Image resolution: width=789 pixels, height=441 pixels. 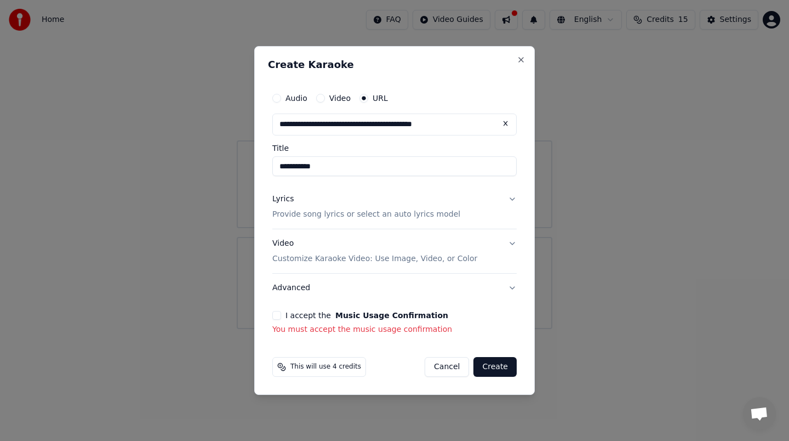 What do you see at coordinates (395, 288) in the screenshot?
I see `button: Advanced` at bounding box center [395, 288].